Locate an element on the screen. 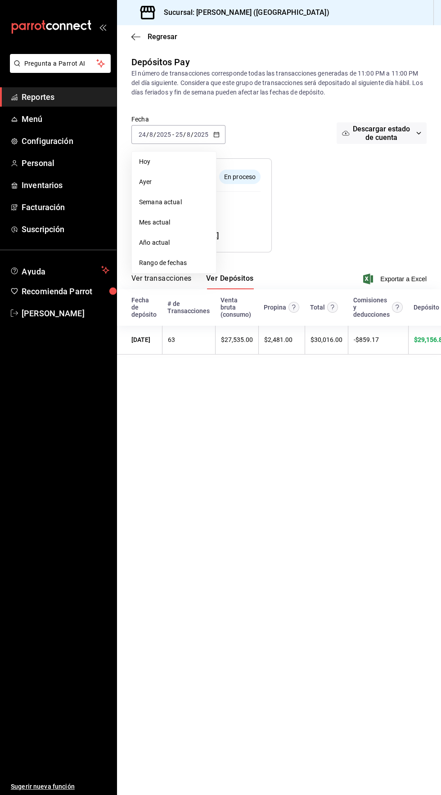 The height and width of the screenshot is (795, 441). span: Semana actual is located at coordinates (174, 202).